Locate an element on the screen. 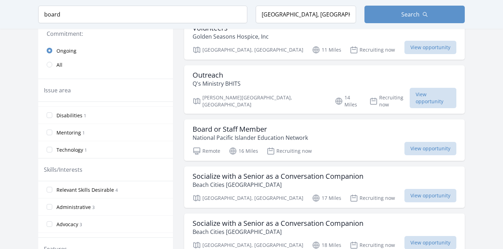  input: Advocacy 3 is located at coordinates (49, 224).